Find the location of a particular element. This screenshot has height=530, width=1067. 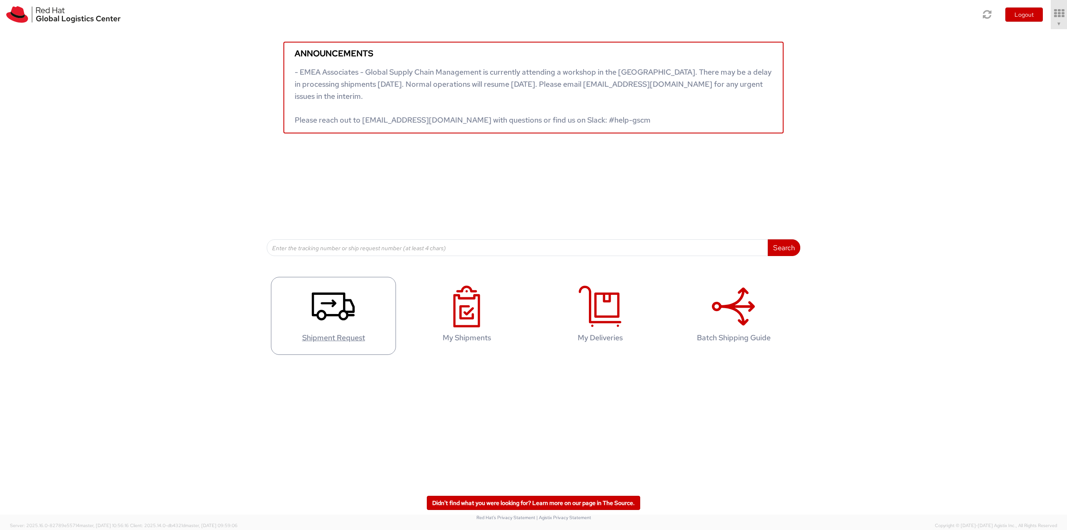

button: Logout is located at coordinates (1024, 15).